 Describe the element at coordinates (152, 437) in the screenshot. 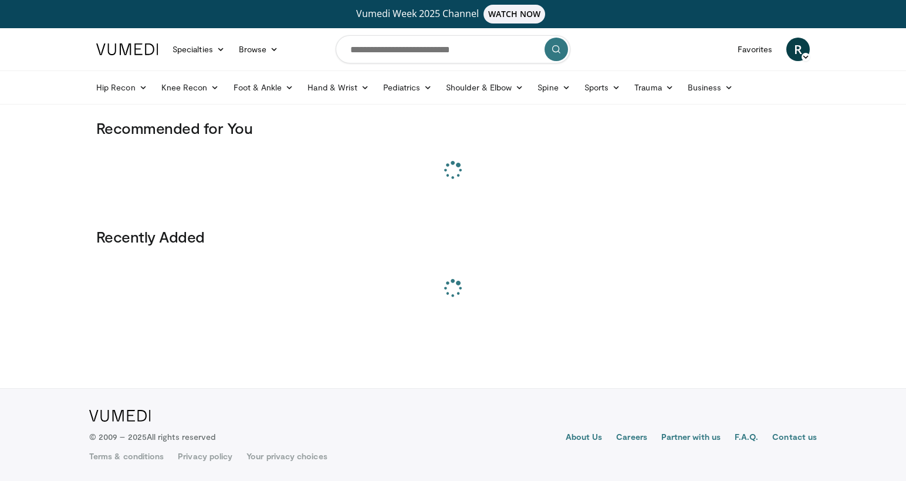

I see `p: © 2009 – 2025` at that location.